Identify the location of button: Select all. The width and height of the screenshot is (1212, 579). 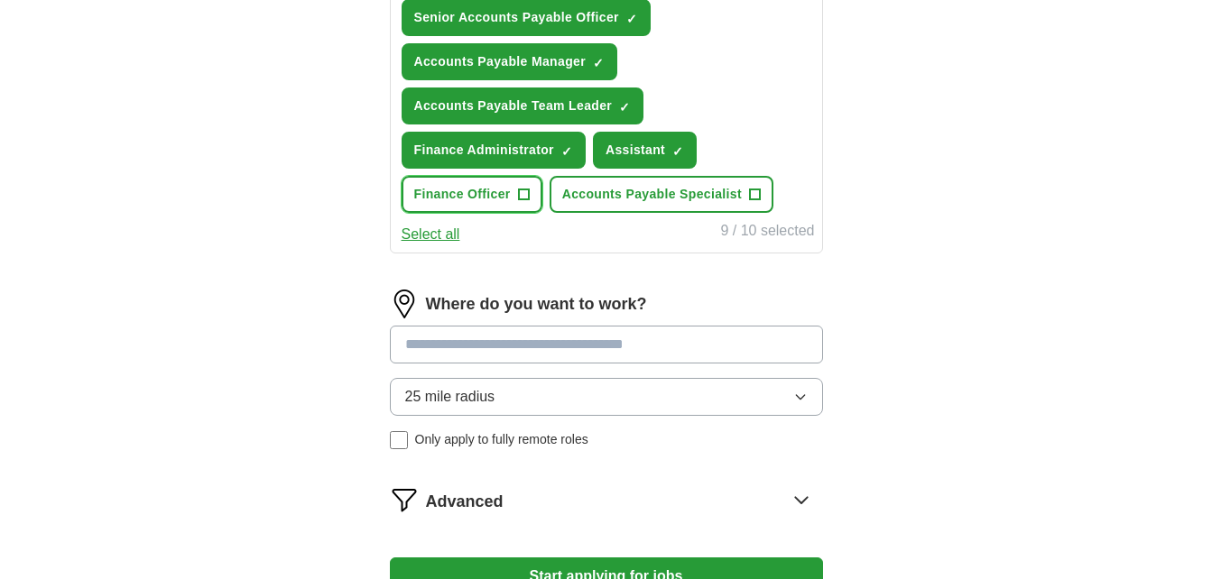
(430, 235).